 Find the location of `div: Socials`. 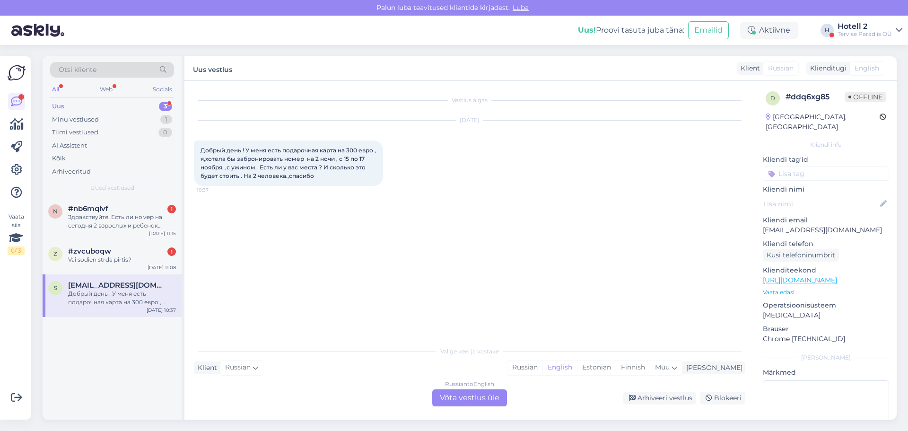

div: Socials is located at coordinates (162, 89).